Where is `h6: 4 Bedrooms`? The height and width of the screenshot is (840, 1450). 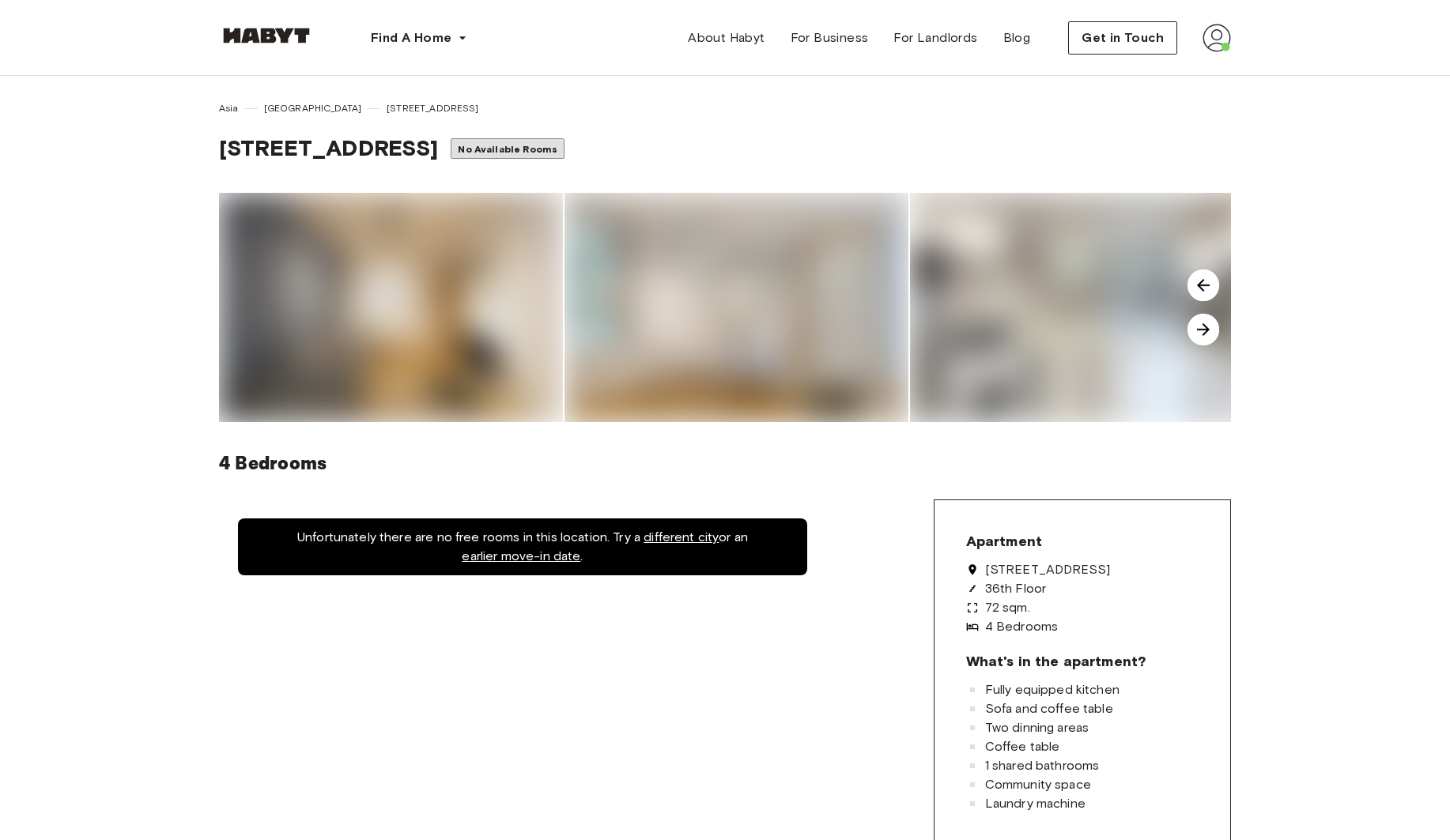 h6: 4 Bedrooms is located at coordinates (725, 464).